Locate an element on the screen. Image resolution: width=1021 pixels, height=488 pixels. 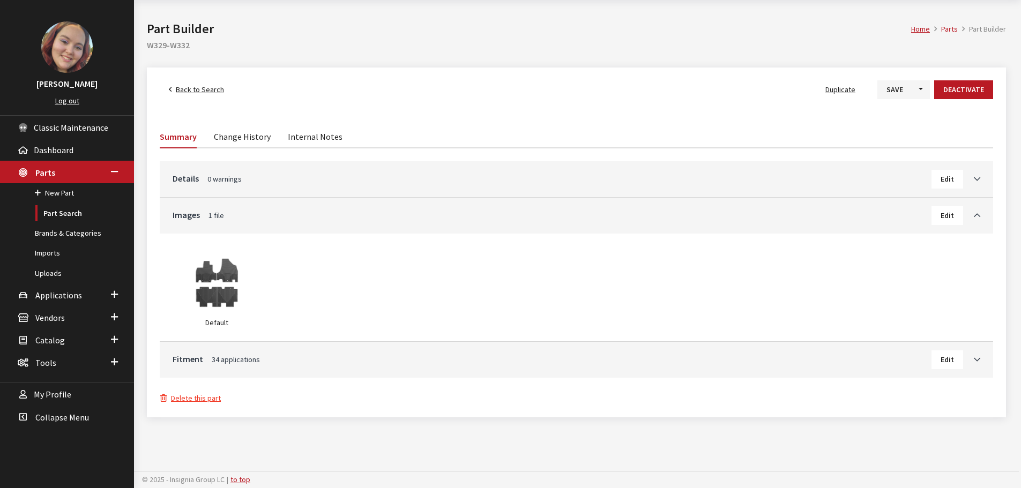
a: Images1 file is located at coordinates (552, 215).